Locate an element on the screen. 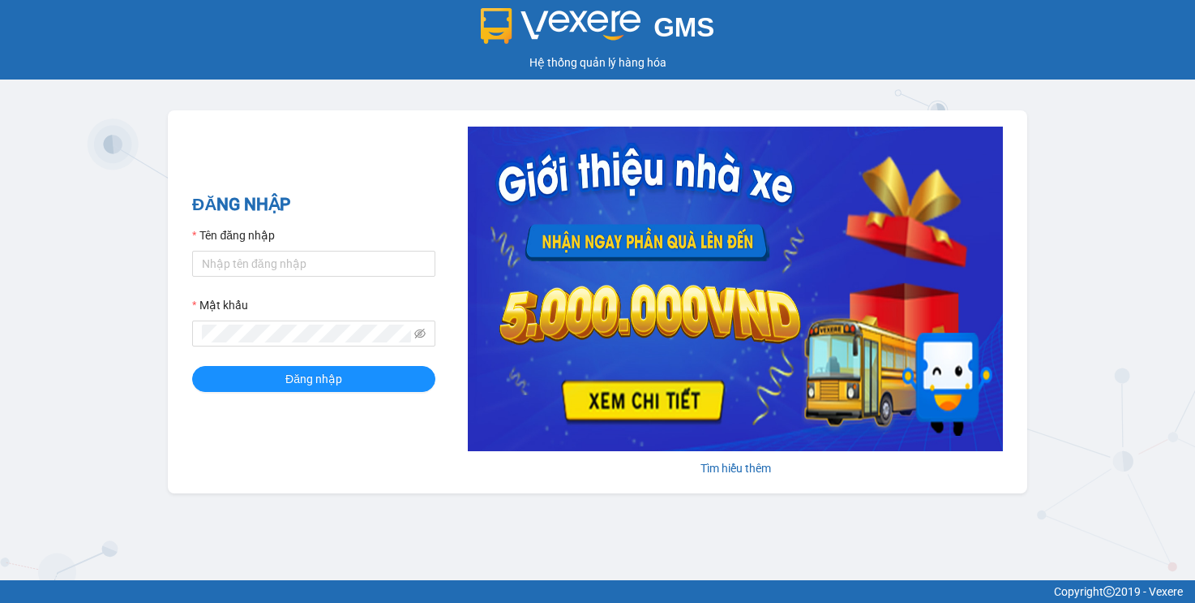 The height and width of the screenshot is (603, 1195). a: GMS is located at coordinates (598, 31).